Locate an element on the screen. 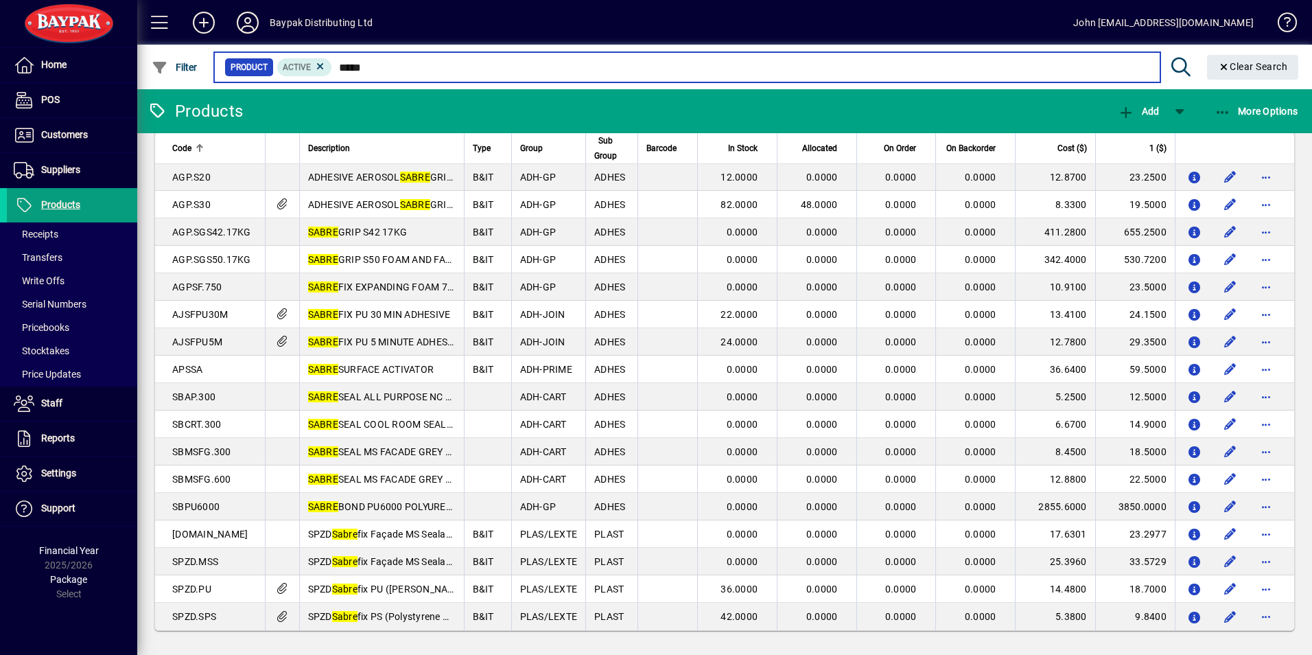 Image resolution: width=1312 pixels, height=655 pixels. td: 8.3300 is located at coordinates (1055, 204).